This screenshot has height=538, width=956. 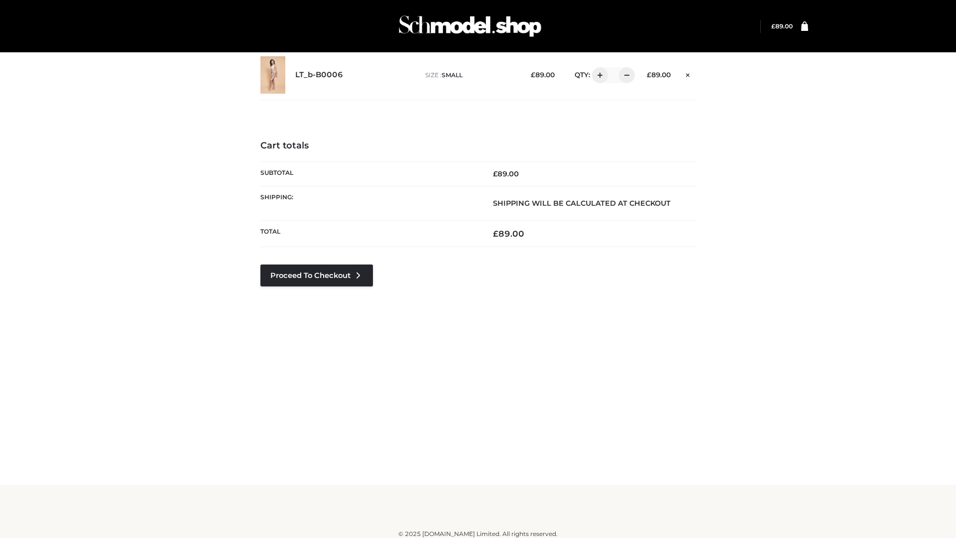 I want to click on h4: Cart totals, so click(x=478, y=146).